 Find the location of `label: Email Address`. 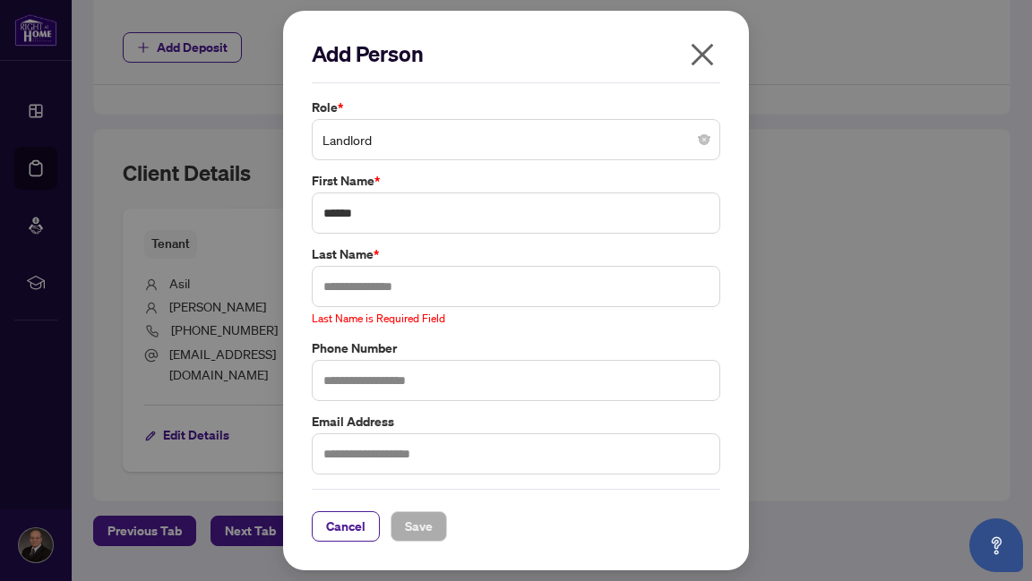

label: Email Address is located at coordinates (516, 422).